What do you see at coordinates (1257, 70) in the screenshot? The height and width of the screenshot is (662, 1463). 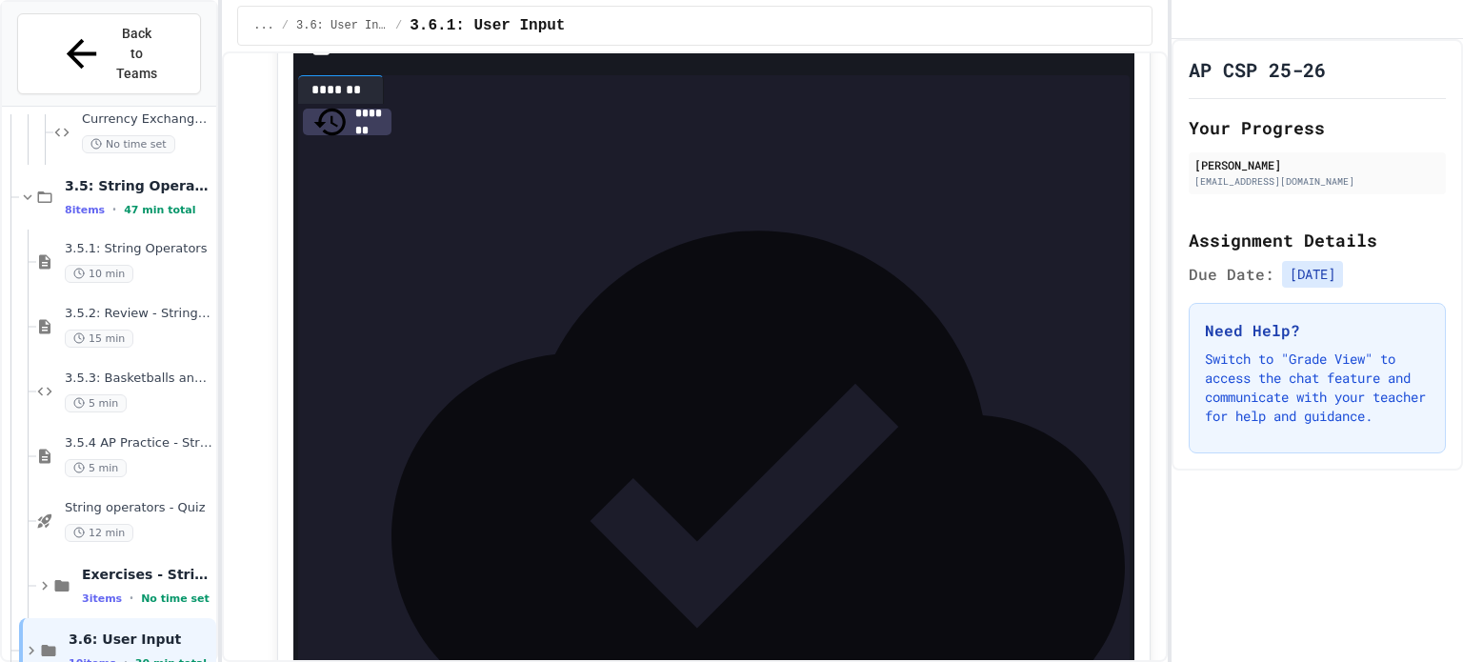 I see `h1: AP CSP 25-26` at bounding box center [1257, 70].